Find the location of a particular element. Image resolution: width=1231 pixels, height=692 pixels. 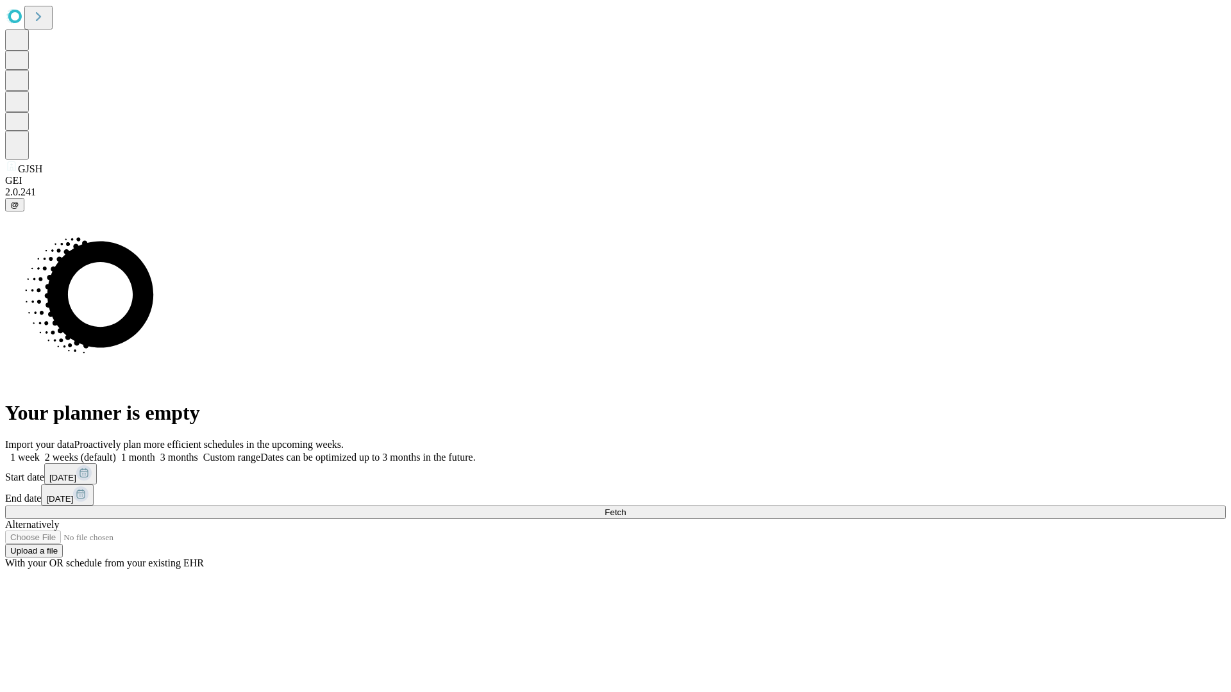

span: Fetch is located at coordinates (615, 512).